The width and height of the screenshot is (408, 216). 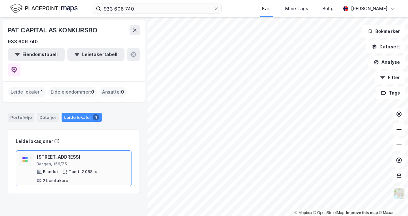 I want to click on button: Datasett, so click(x=386, y=47).